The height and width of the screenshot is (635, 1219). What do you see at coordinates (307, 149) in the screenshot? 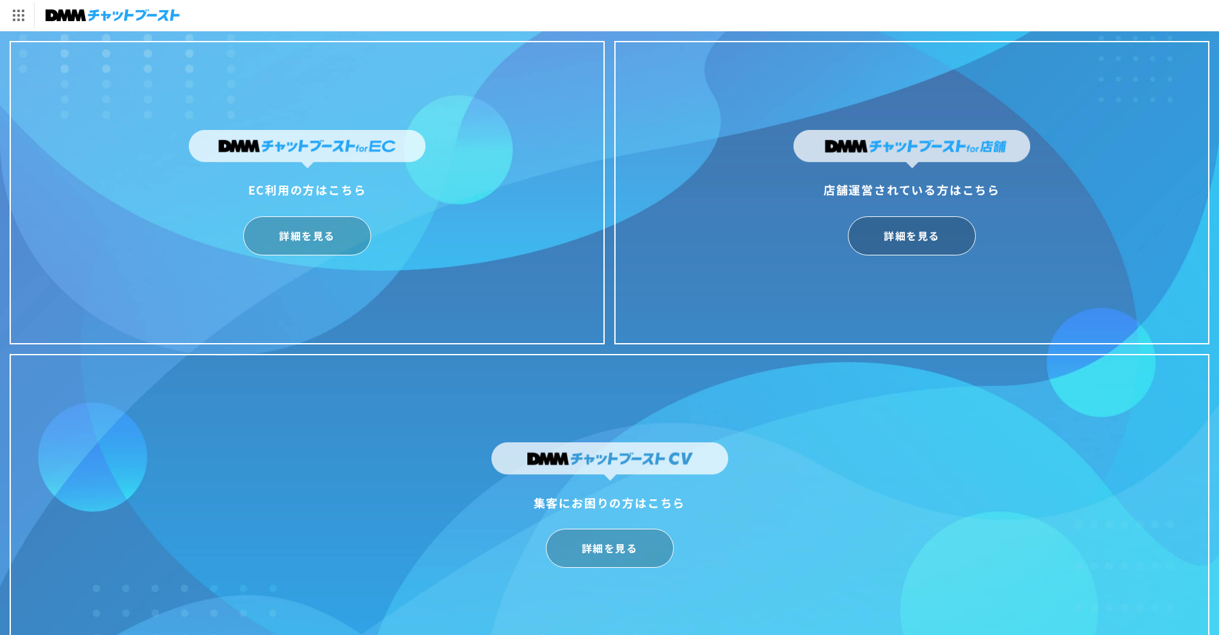
I see `img: DMMチャットブーストforEC` at bounding box center [307, 149].